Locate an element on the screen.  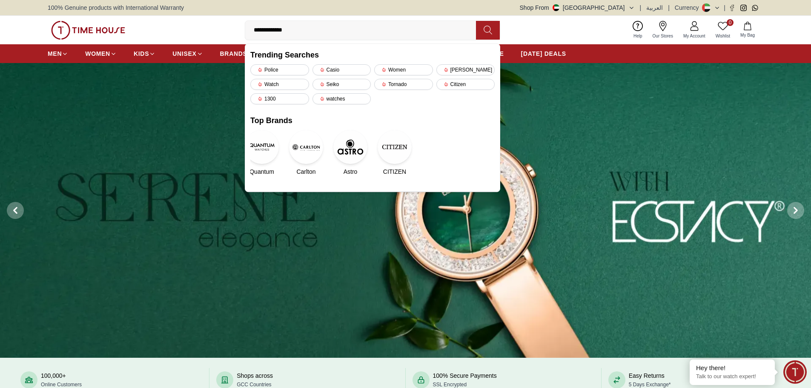
div: Currency is located at coordinates (688, 8).